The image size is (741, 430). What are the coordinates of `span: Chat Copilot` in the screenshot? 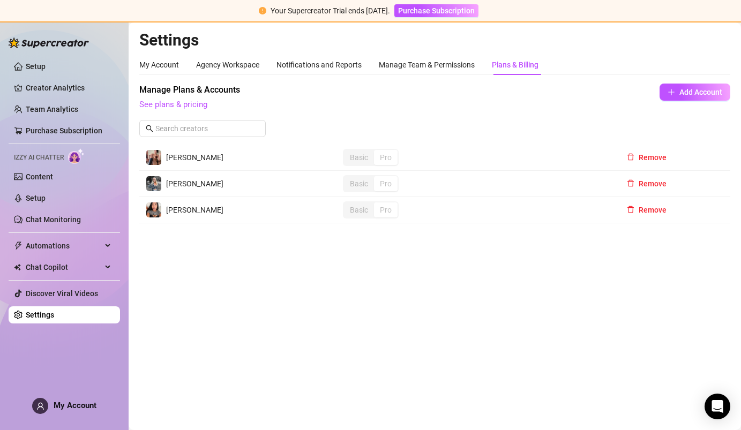 It's located at (64, 267).